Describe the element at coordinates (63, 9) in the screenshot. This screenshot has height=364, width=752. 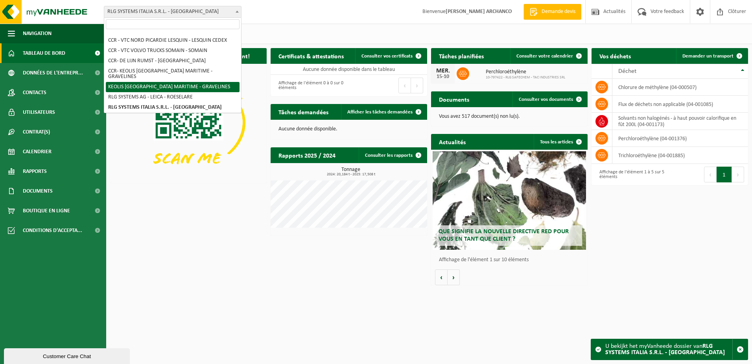
I see `div: Customer Care Chat` at that location.